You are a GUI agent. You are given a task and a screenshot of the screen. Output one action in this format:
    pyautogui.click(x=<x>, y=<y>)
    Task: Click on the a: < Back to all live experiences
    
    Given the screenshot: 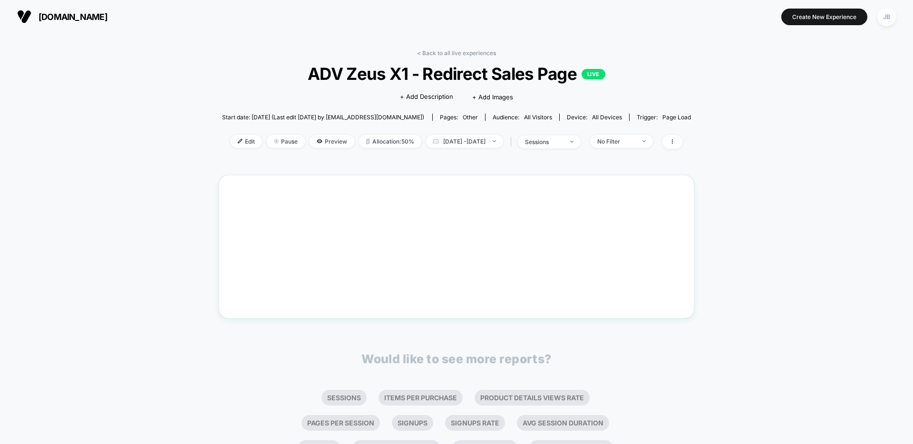 What is the action you would take?
    pyautogui.click(x=457, y=53)
    